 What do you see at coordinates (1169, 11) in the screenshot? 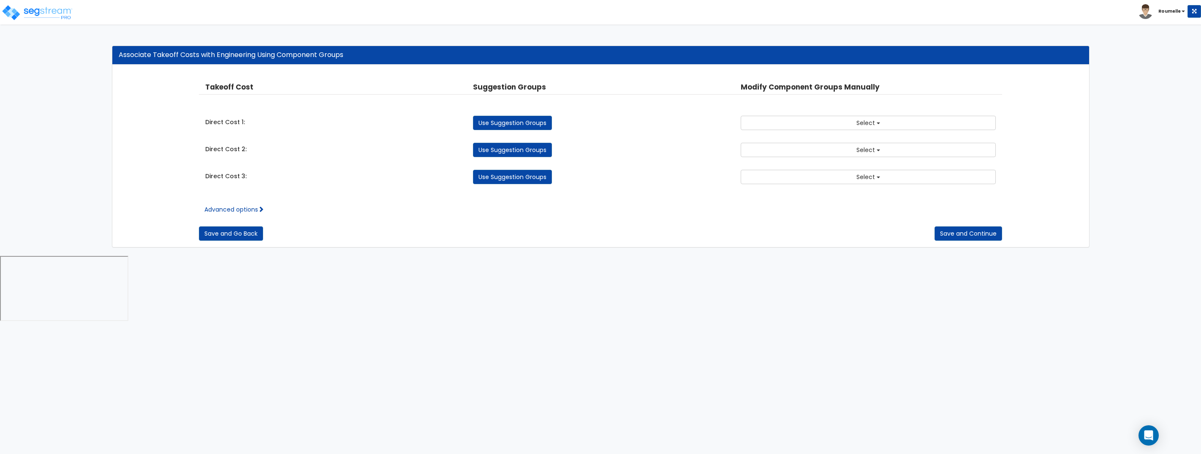
I see `b: Roumelle` at bounding box center [1169, 11].